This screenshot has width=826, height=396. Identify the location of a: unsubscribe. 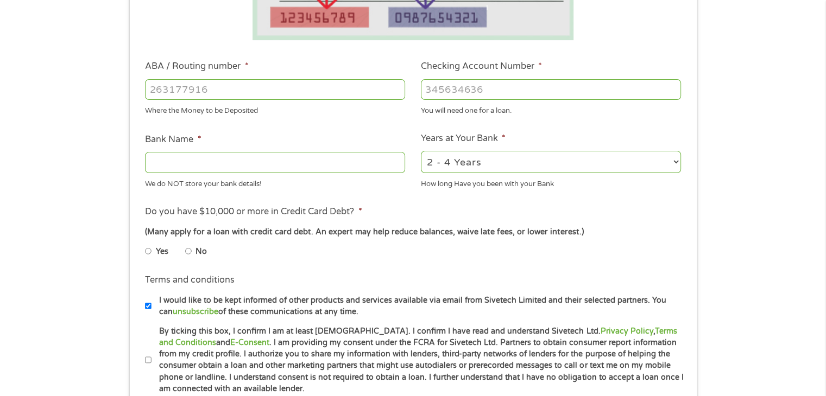
(196, 312).